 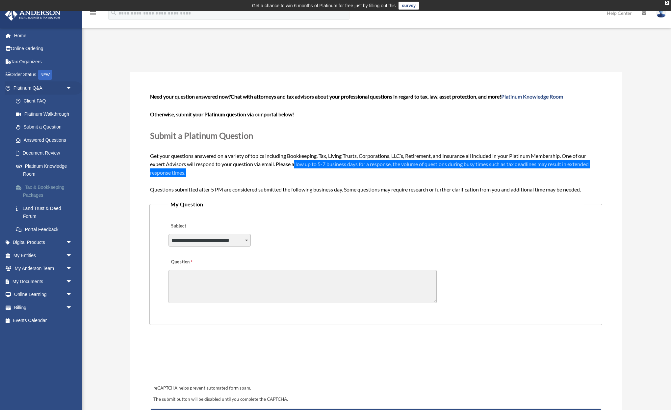 What do you see at coordinates (376, 143) in the screenshot?
I see `span: Get your questions answered on a variety of topics including Bookkeeping, Tax, Living Trusts, Cor...` at bounding box center [376, 143].